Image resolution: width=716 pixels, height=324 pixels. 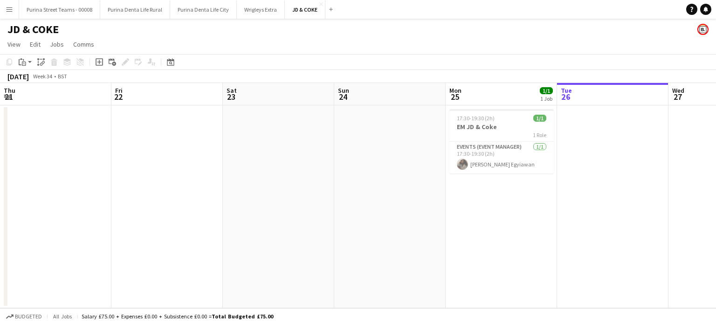 What do you see at coordinates (42, 76) in the screenshot?
I see `span: Week 34` at bounding box center [42, 76].